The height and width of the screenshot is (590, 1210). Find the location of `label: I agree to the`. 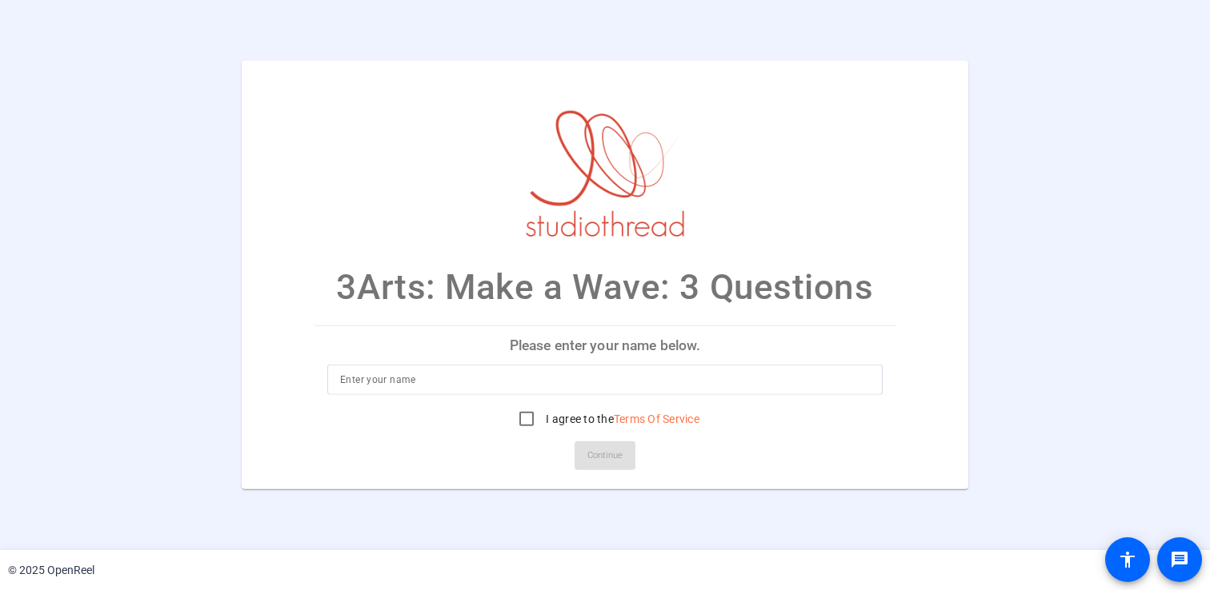

label: I agree to the is located at coordinates (621, 419).